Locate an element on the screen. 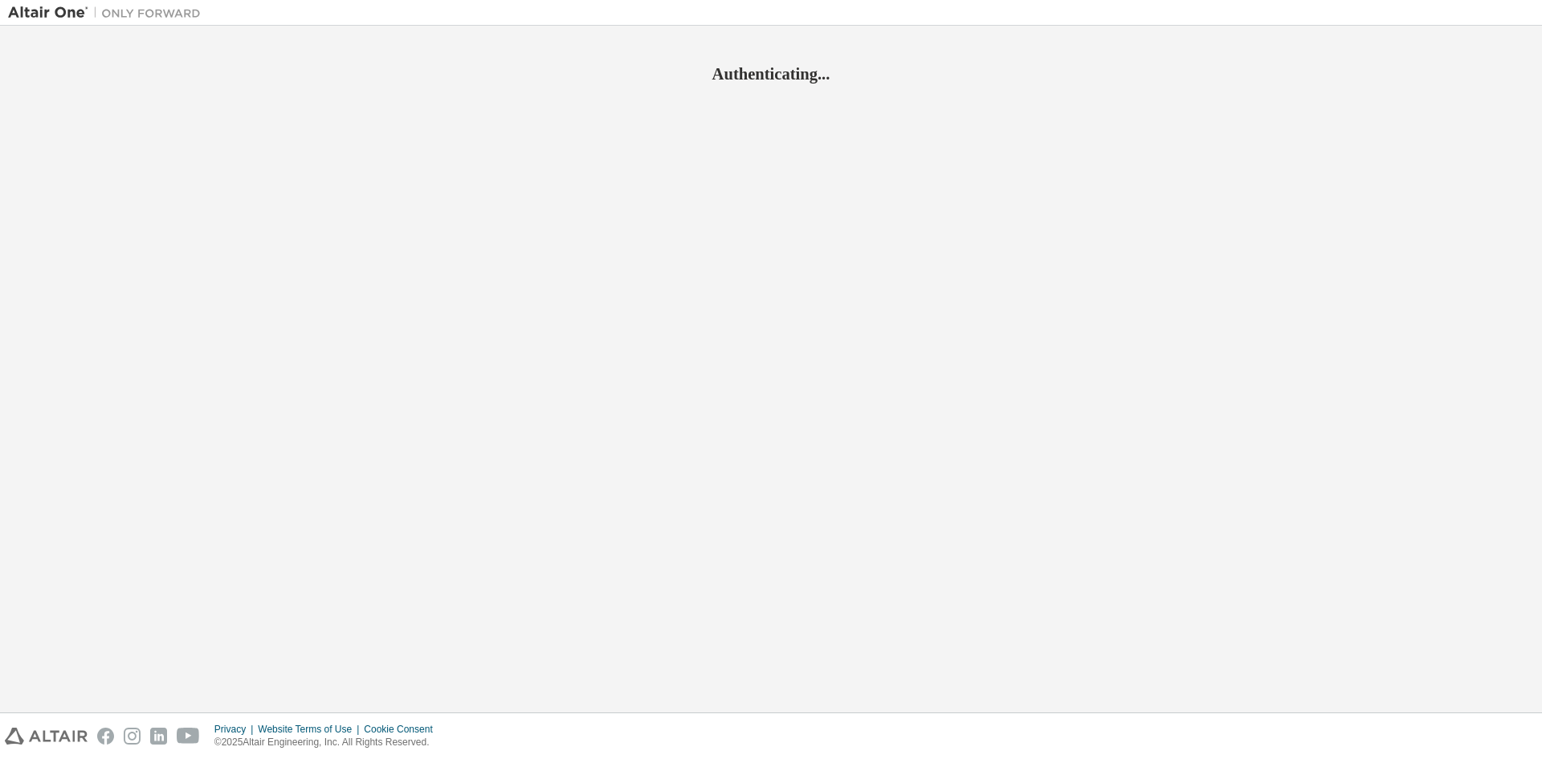 The width and height of the screenshot is (1542, 759). div: Website Terms of Use is located at coordinates (311, 729).